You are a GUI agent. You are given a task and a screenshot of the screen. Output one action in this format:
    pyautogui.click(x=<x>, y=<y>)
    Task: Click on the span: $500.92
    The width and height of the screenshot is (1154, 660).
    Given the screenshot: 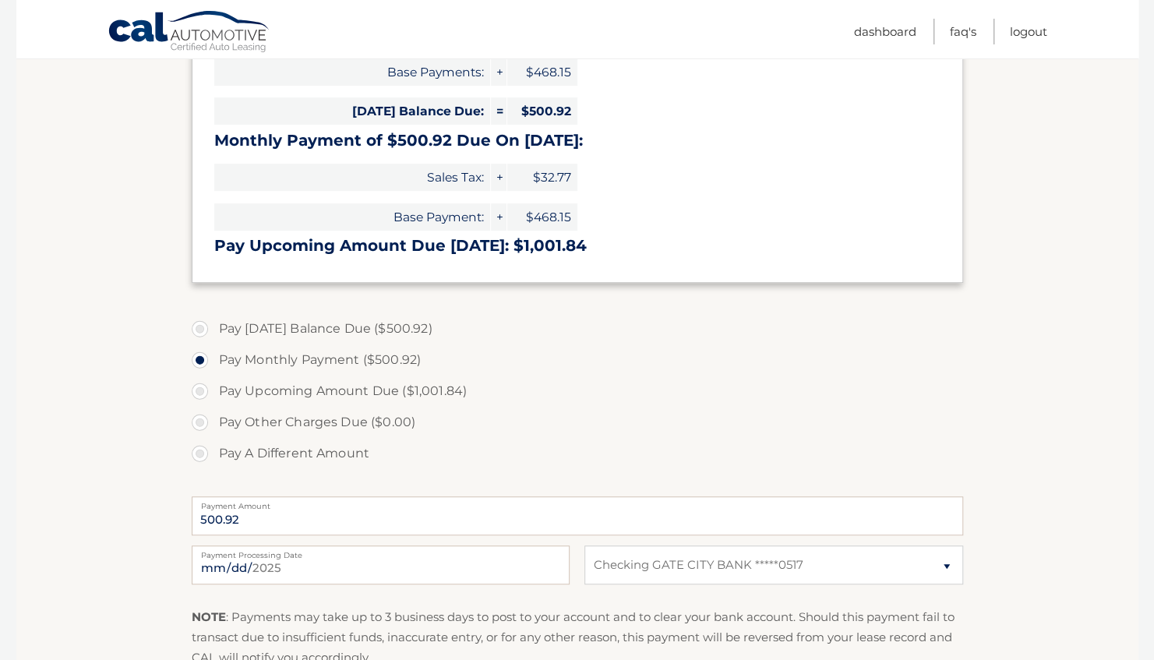 What is the action you would take?
    pyautogui.click(x=542, y=111)
    